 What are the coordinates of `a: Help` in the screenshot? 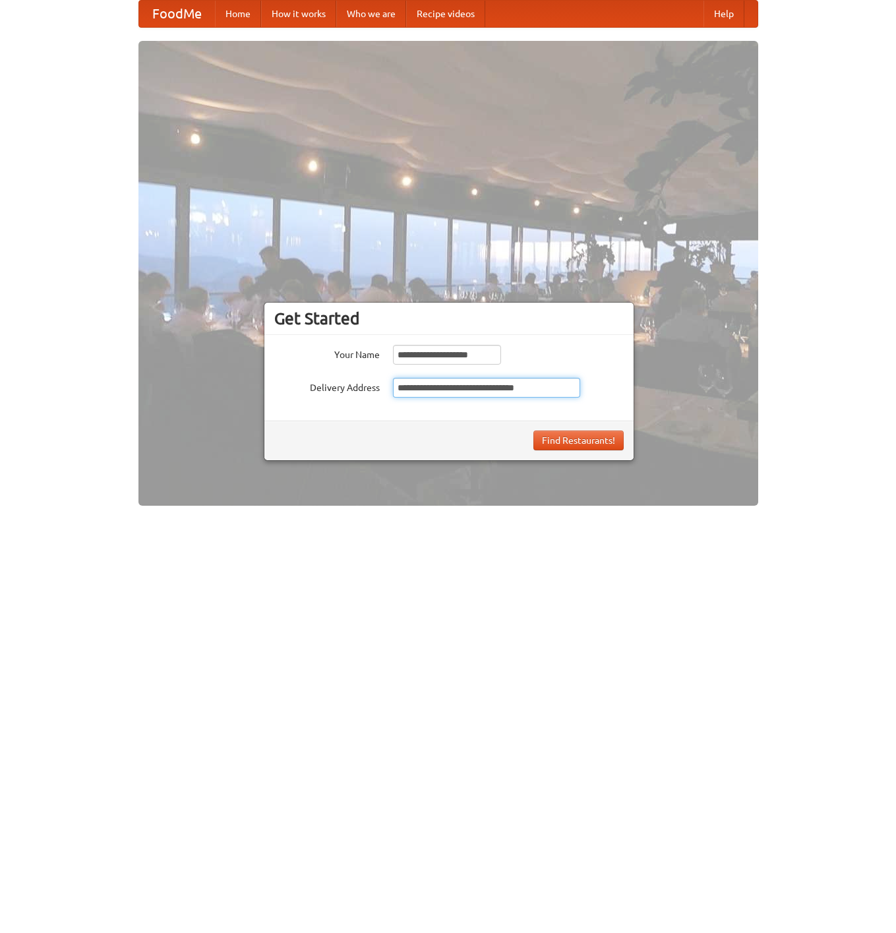 It's located at (724, 14).